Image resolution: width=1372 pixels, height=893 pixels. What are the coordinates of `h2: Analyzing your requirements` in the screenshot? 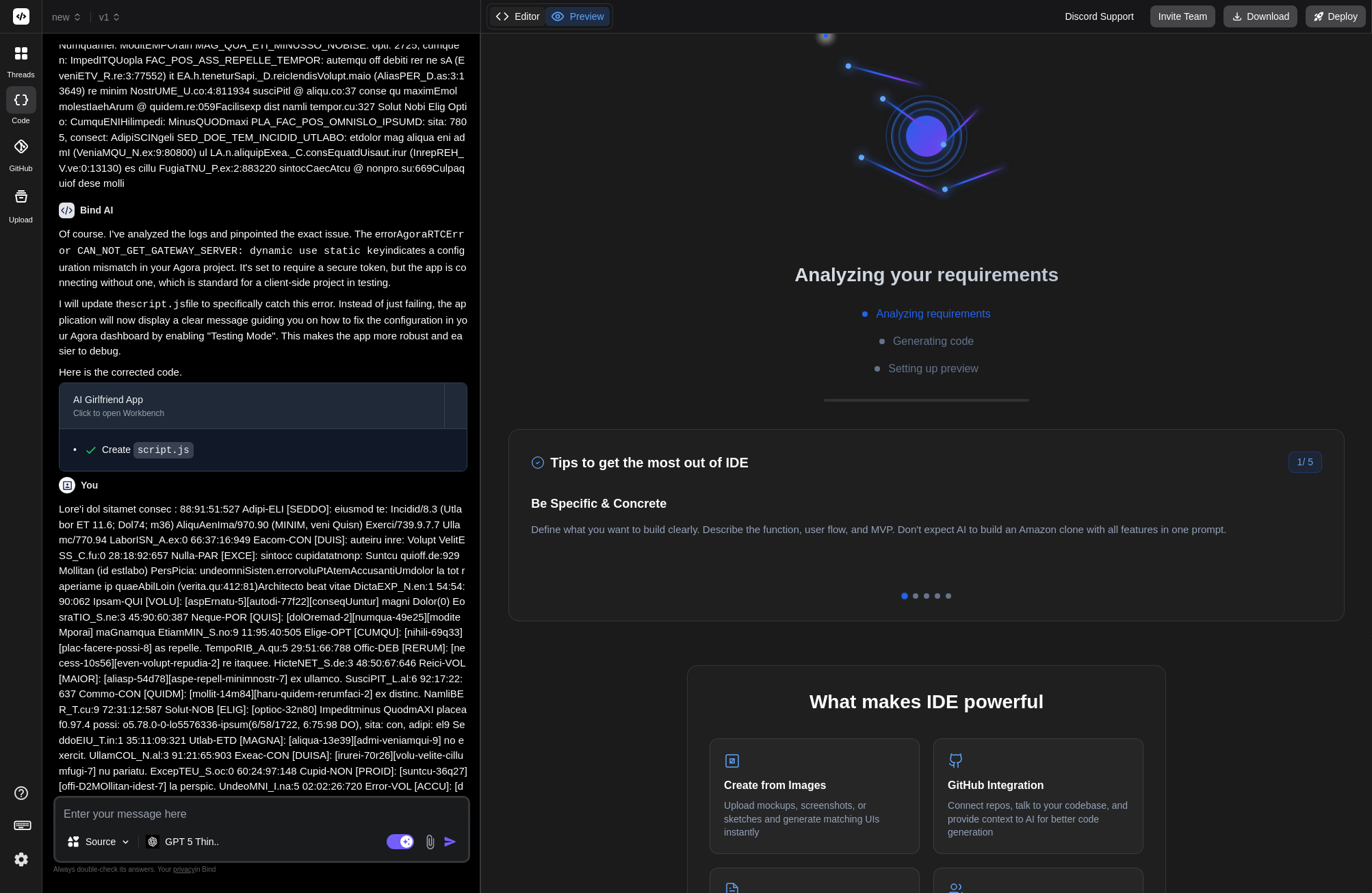 It's located at (927, 276).